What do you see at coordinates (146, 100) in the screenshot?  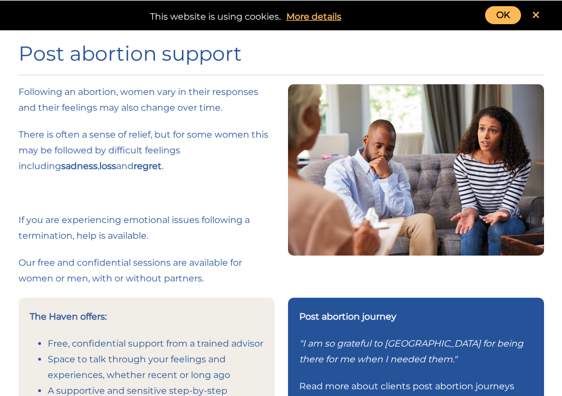 I see `p: Following an abortion, women vary in their responses and their feelings may also change over time.` at bounding box center [146, 100].